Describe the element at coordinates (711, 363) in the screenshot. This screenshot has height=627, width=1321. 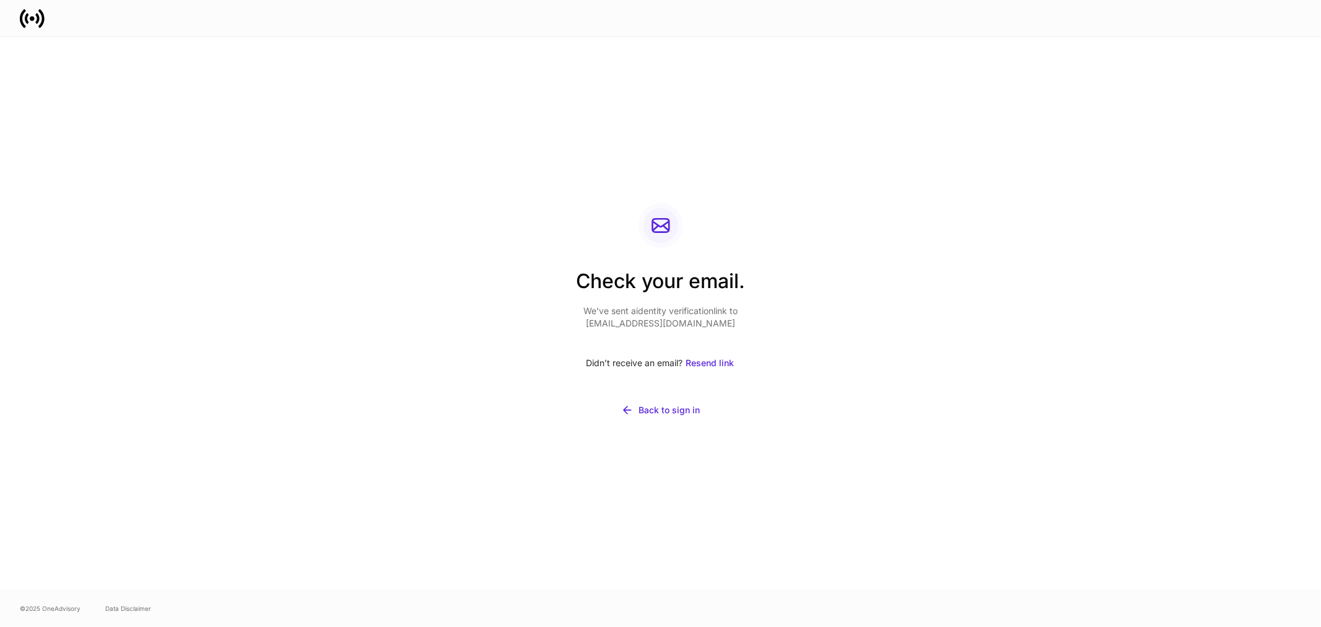
I see `button: Resend link` at that location.